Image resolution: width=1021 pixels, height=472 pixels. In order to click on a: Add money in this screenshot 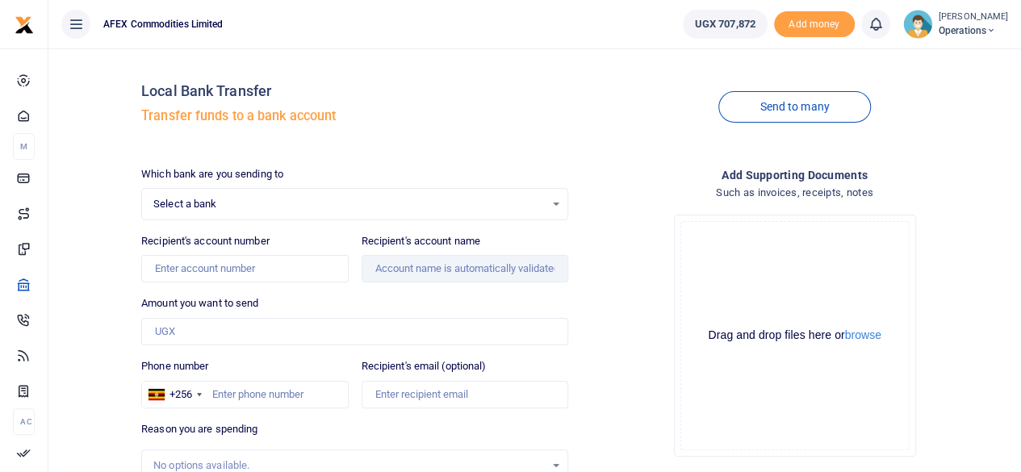, I will do `click(815, 23)`.